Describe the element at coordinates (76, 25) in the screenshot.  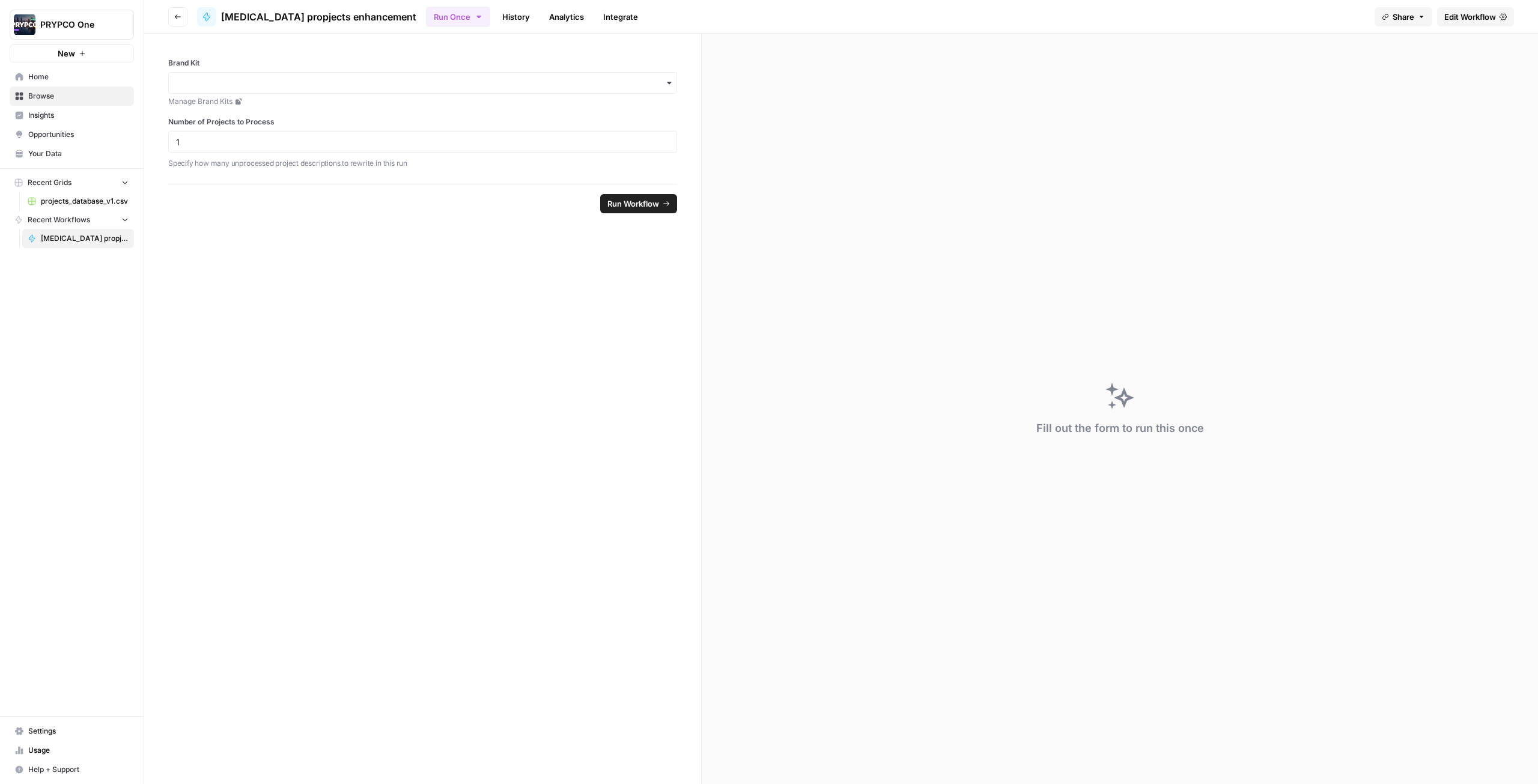
I see `span: PRYPCO One` at that location.